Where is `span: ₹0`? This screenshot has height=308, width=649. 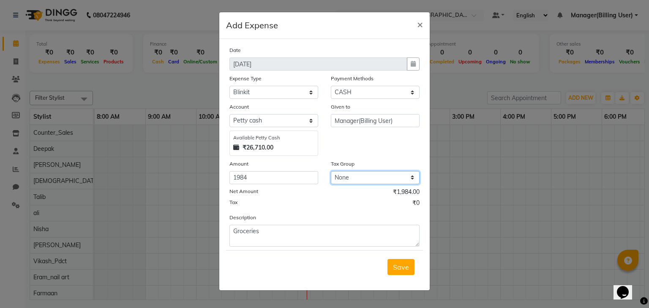
span: ₹0 is located at coordinates (416, 204).